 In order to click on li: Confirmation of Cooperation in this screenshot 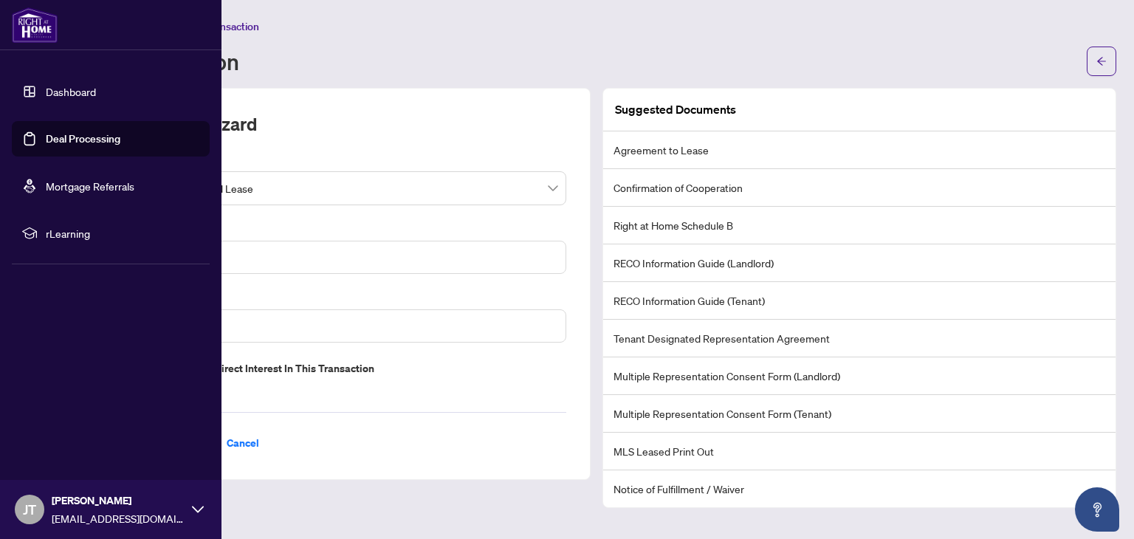, I will do `click(859, 187)`.